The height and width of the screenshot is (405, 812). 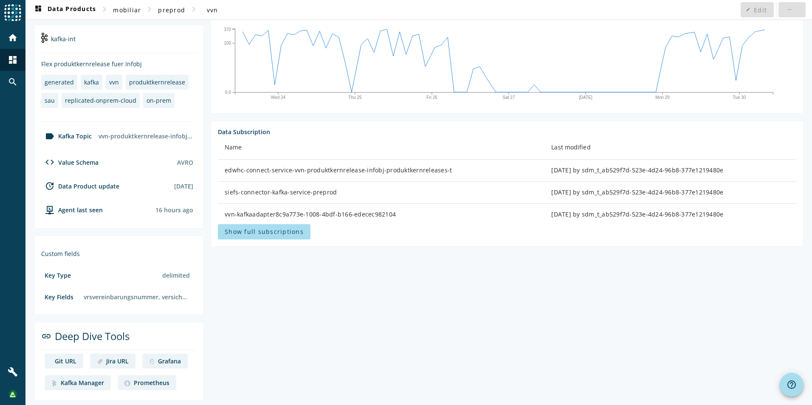 I want to click on text: 0.0, so click(x=228, y=92).